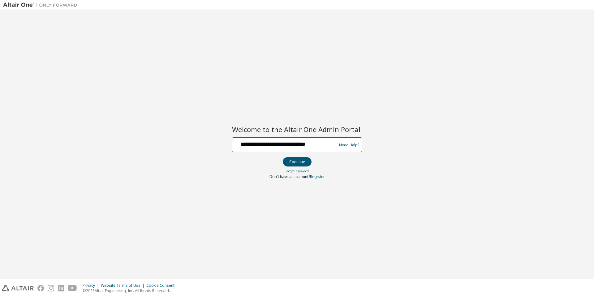  What do you see at coordinates (61, 288) in the screenshot?
I see `img: linkedin.svg` at bounding box center [61, 288].